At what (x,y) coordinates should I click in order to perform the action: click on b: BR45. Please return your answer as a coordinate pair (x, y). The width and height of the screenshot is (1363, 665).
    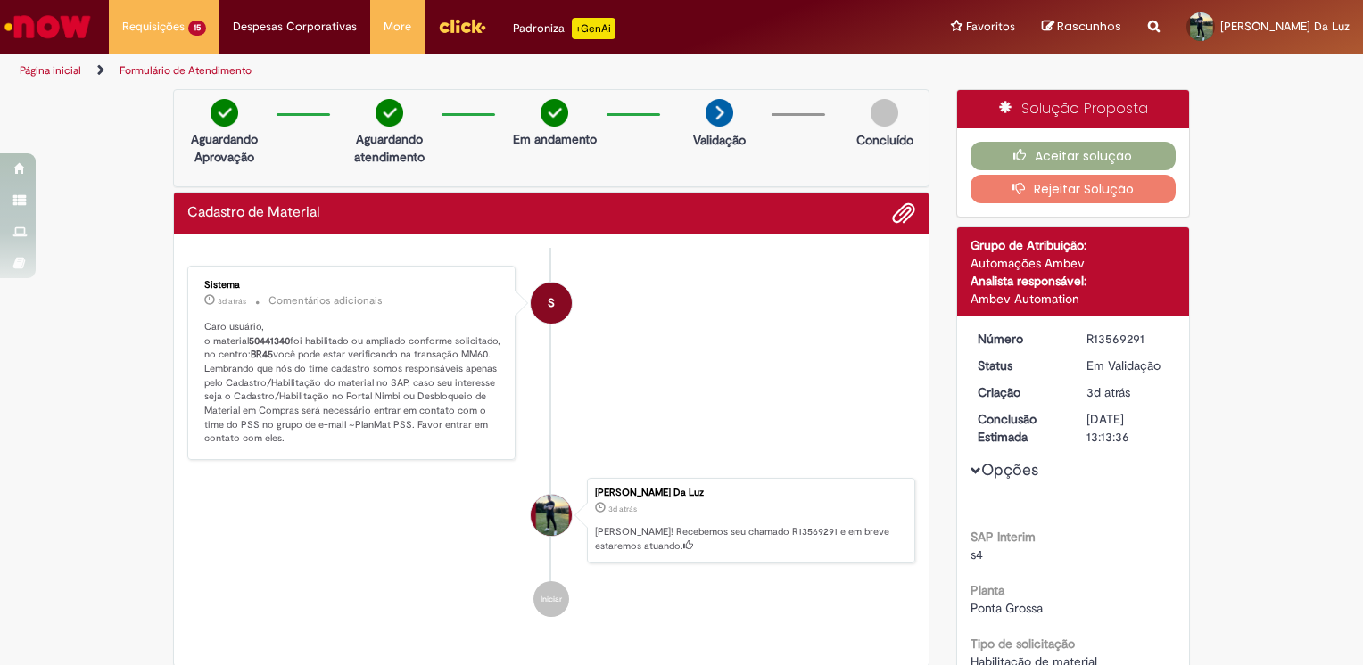
    Looking at the image, I should click on (261, 354).